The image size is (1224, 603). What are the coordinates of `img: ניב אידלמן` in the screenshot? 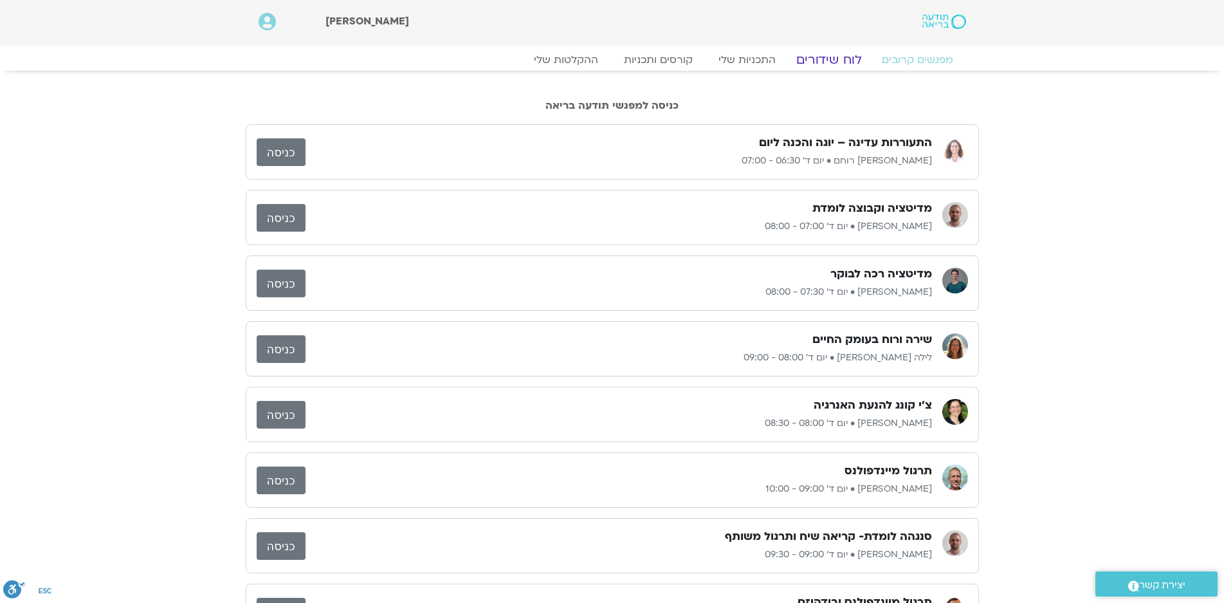 It's located at (955, 477).